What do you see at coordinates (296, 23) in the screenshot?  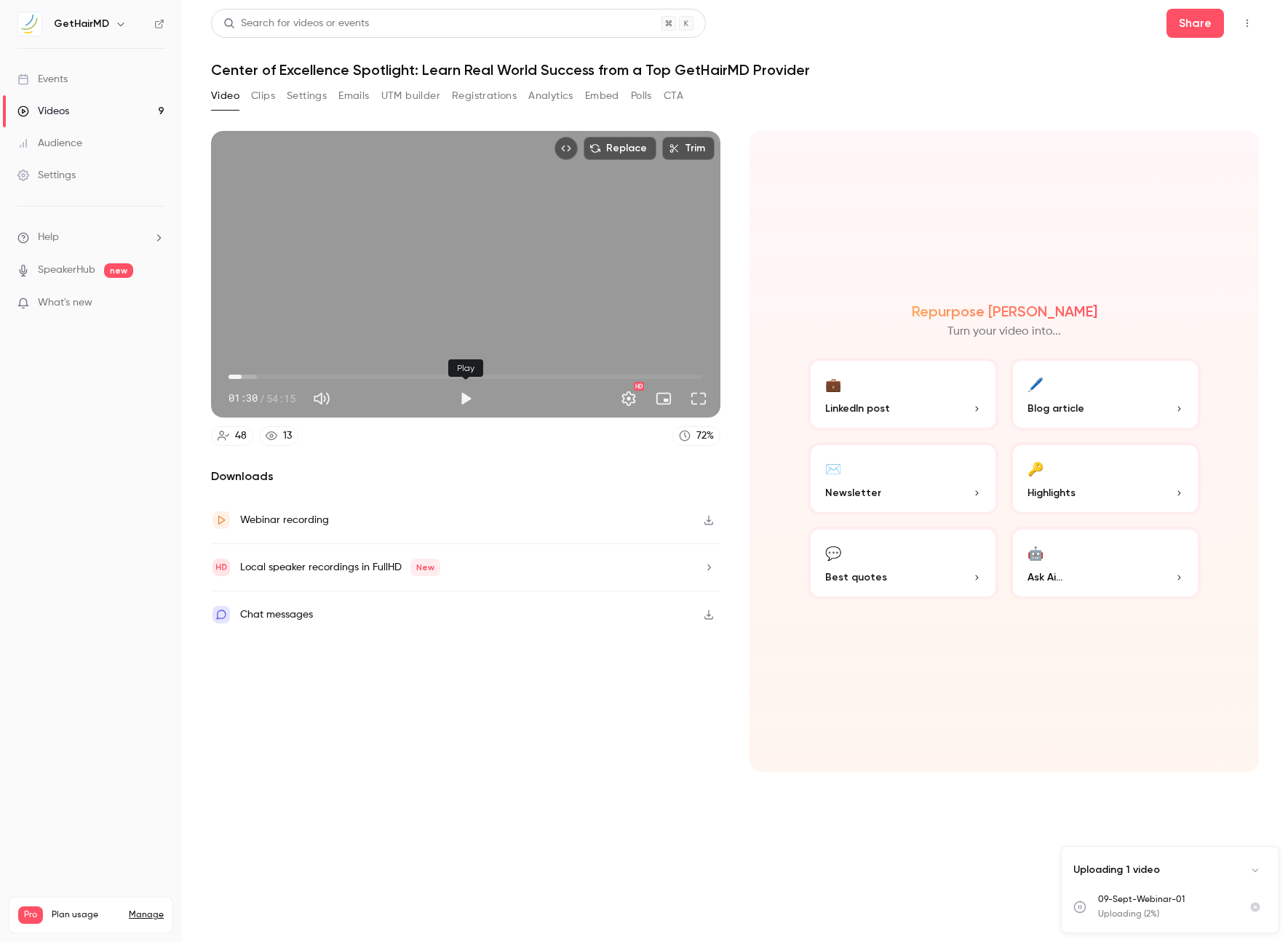 I see `div: Search for videos or events` at bounding box center [296, 23].